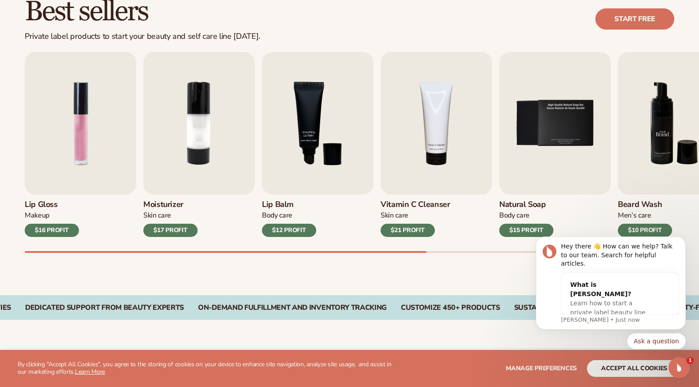 This screenshot has height=387, width=699. What do you see at coordinates (690, 360) in the screenshot?
I see `span: 1` at bounding box center [690, 360].